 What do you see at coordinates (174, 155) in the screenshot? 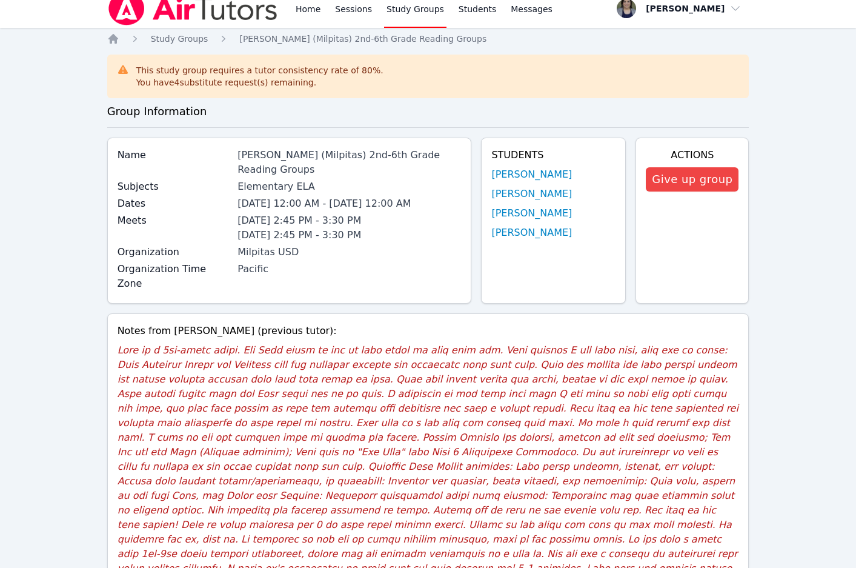
I see `label: Name` at bounding box center [174, 155].